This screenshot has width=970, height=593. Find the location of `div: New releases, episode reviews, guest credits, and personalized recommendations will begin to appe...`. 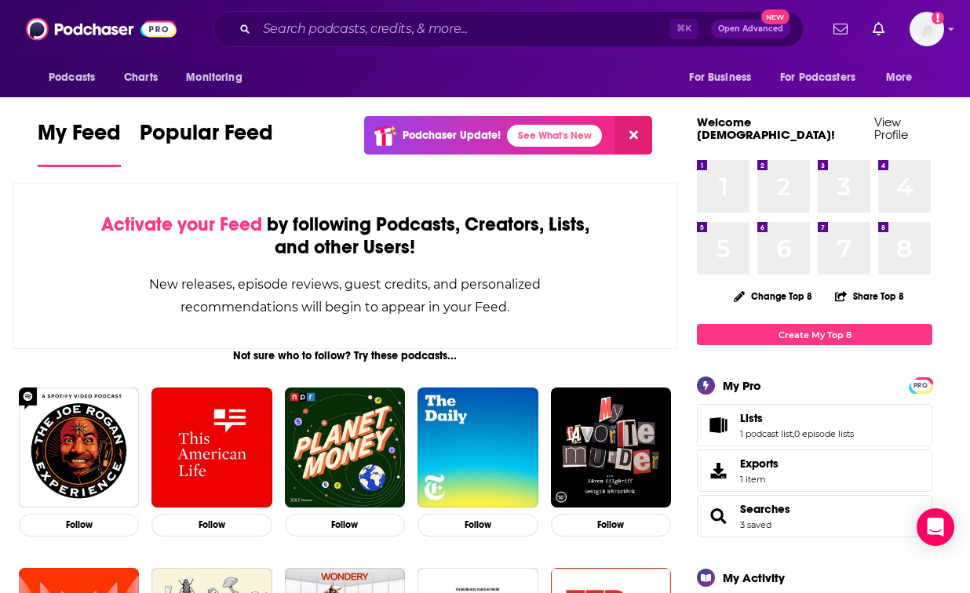

div: New releases, episode reviews, guest credits, and personalized recommendations will begin to appe... is located at coordinates (345, 296).